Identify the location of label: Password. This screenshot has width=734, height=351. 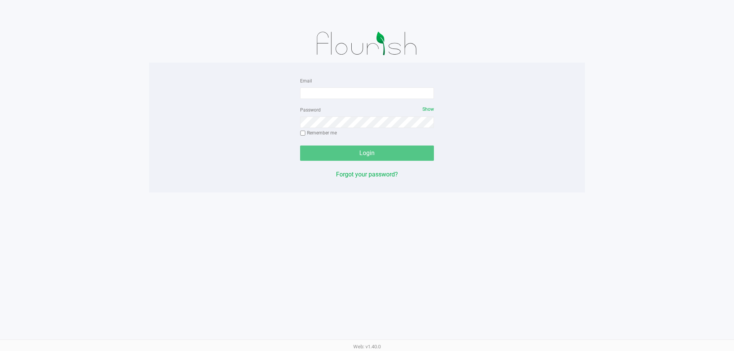
(311, 110).